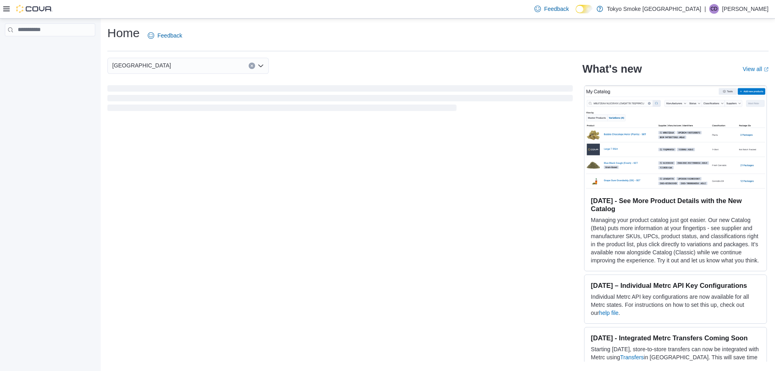 The image size is (775, 371). I want to click on a: help file, so click(609, 313).